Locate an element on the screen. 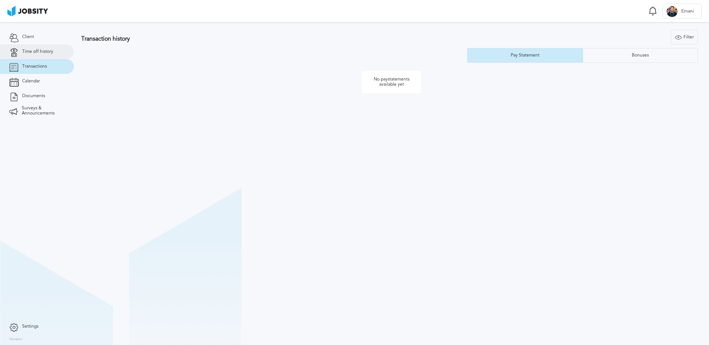 The image size is (709, 345). span: Ernani is located at coordinates (687, 11).